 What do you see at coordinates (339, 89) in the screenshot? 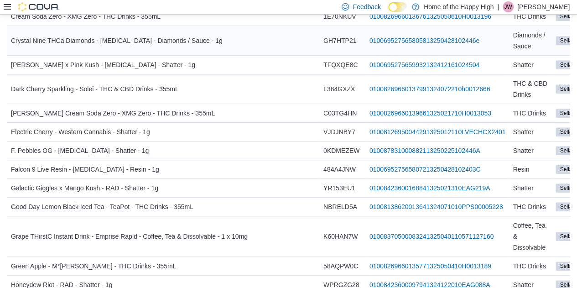
I see `span: L384GXZX` at bounding box center [339, 89].